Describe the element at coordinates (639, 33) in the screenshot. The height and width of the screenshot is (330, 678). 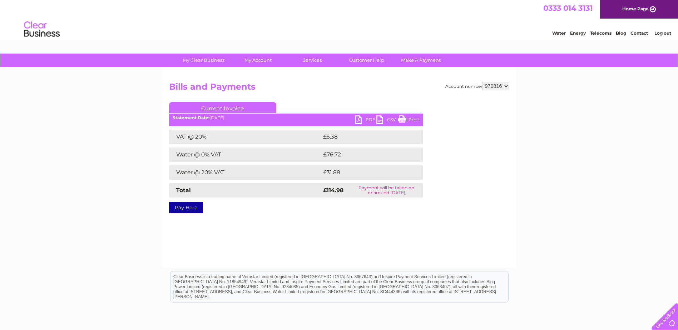
I see `a: Contact` at that location.